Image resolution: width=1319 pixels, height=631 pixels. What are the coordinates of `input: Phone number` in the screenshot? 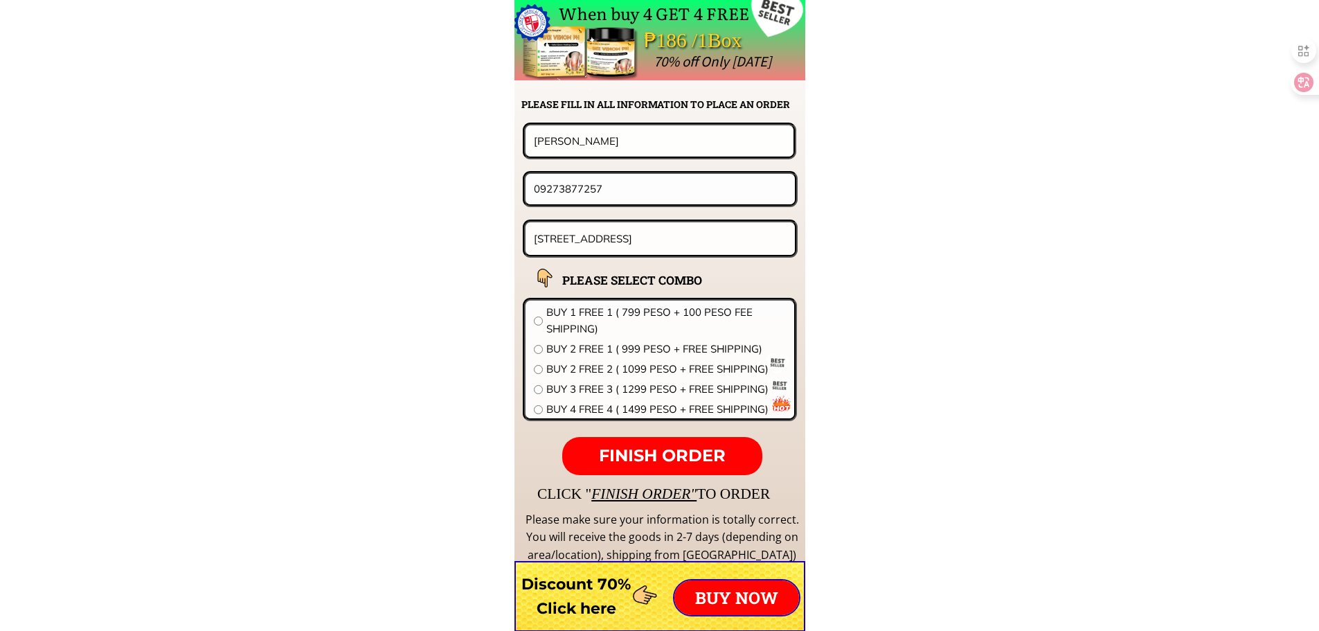 It's located at (660, 188).